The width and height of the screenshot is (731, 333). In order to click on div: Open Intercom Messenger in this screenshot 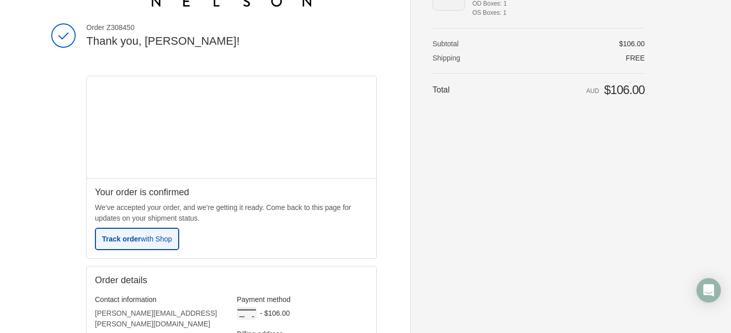, I will do `click(709, 290)`.